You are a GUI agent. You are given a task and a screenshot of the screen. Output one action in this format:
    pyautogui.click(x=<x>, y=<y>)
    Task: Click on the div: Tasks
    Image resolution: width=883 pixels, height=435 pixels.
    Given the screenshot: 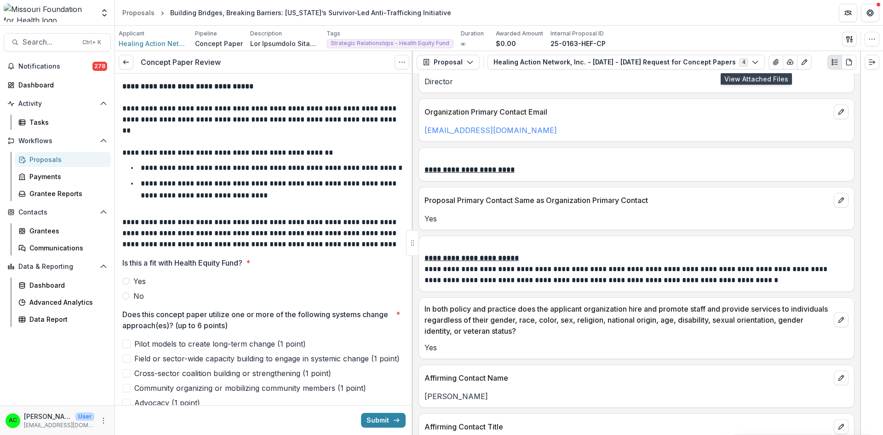 What is the action you would take?
    pyautogui.click(x=66, y=122)
    